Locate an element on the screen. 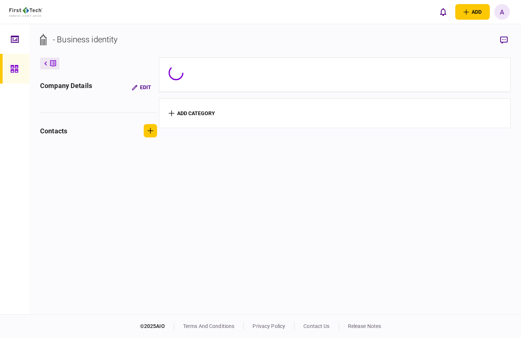  div: - Business identity is located at coordinates (85, 39).